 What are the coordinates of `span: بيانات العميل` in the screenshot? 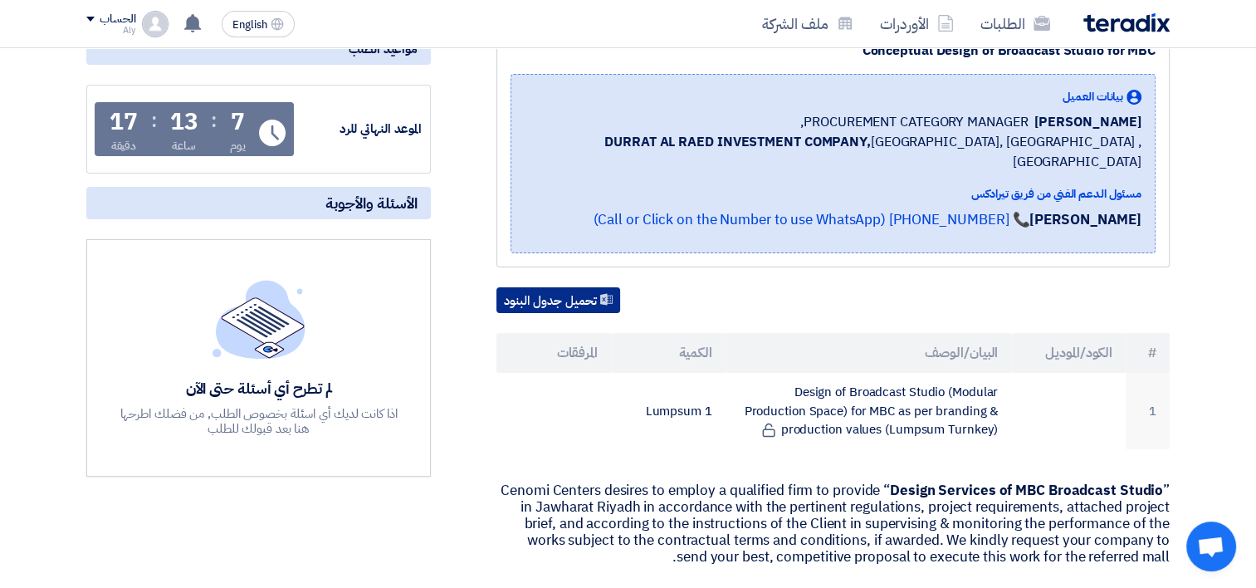 It's located at (1093, 96).